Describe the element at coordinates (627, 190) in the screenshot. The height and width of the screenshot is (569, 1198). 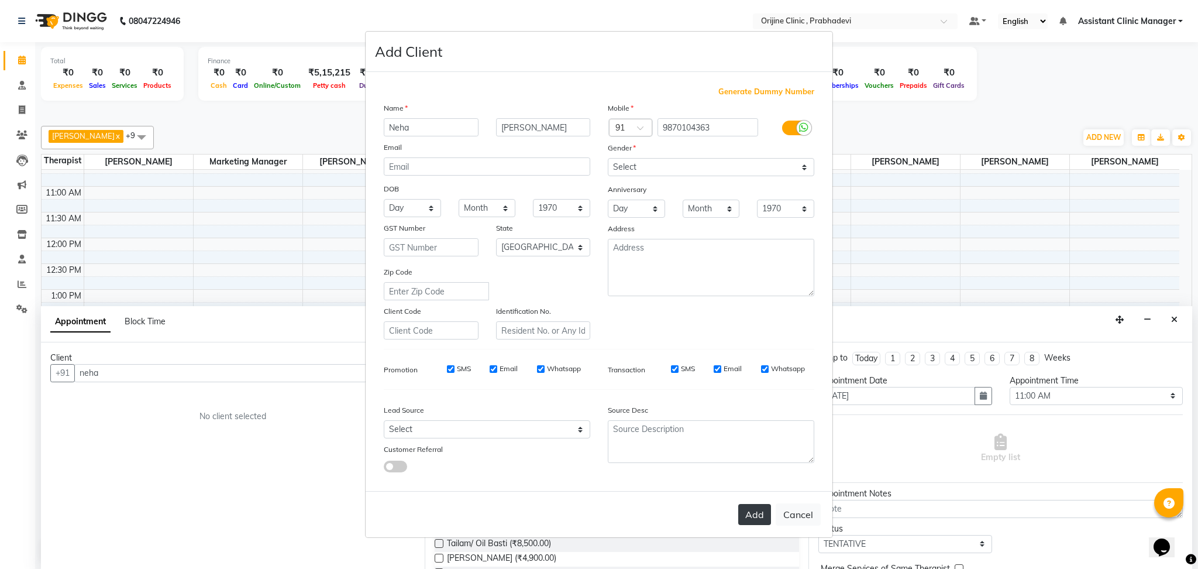
I see `label: Anniversary` at that location.